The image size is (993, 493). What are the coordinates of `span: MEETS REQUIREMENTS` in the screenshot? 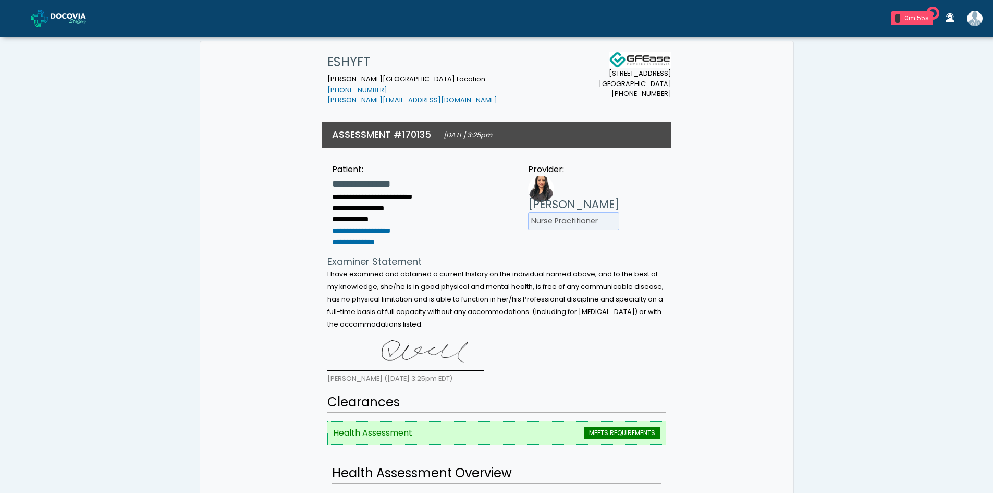 It's located at (622, 433).